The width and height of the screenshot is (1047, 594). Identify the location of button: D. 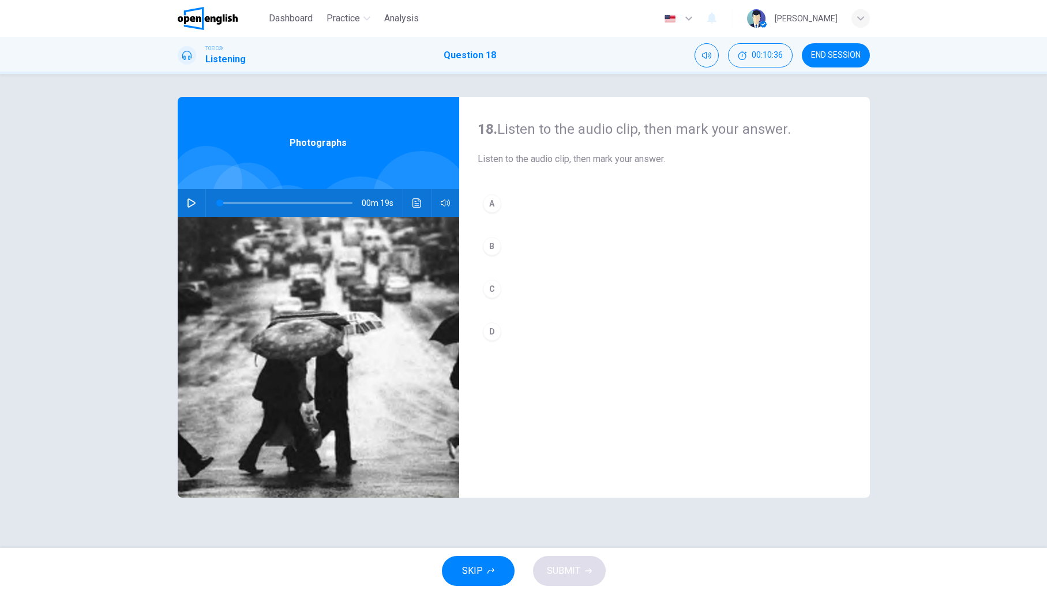
(665, 332).